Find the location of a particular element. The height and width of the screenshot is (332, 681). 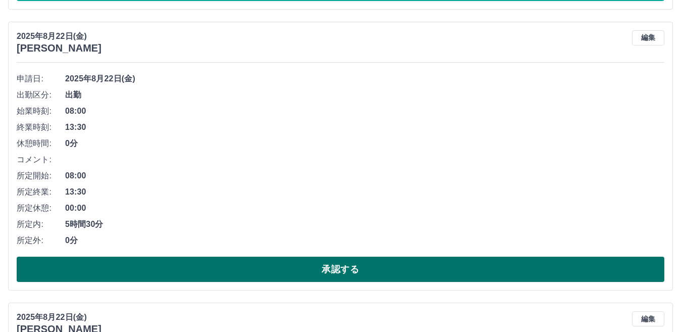

span: 所定休憩: is located at coordinates (41, 208).